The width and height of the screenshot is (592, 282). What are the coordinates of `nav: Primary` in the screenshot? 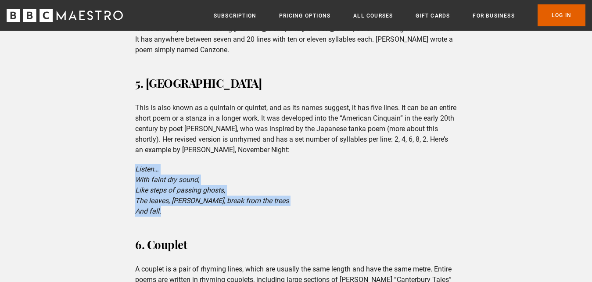 It's located at (399, 15).